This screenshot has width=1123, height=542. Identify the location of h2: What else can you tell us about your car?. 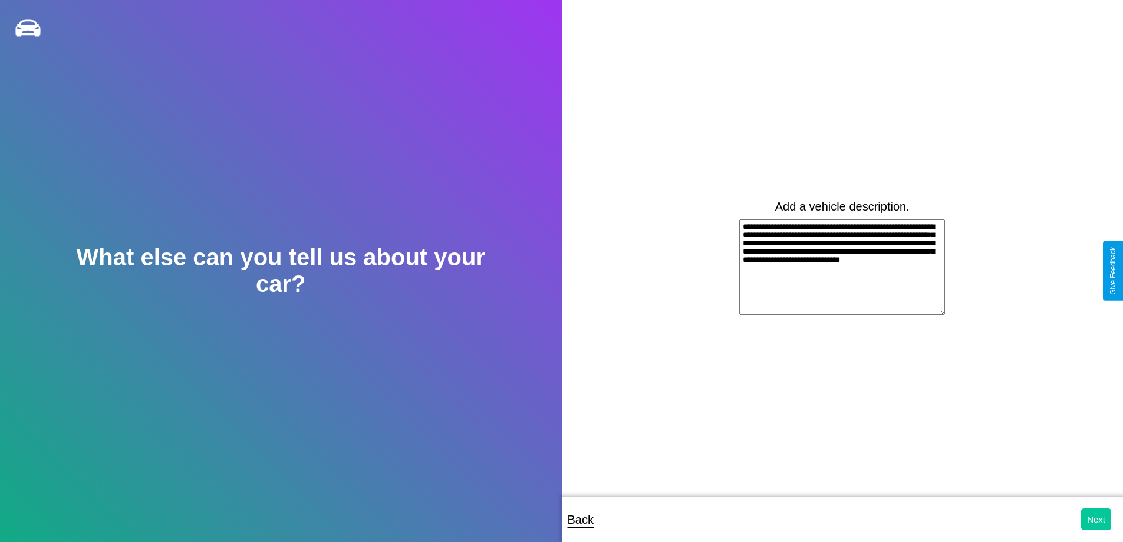
(281, 271).